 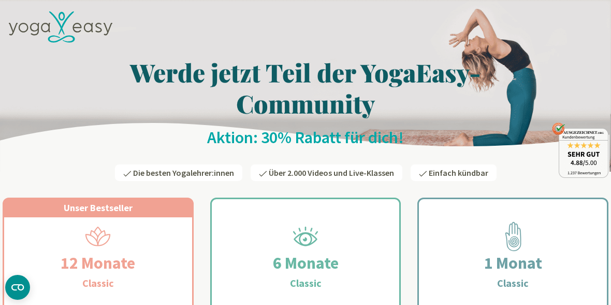 I want to click on span: Unser Bestseller, so click(x=98, y=207).